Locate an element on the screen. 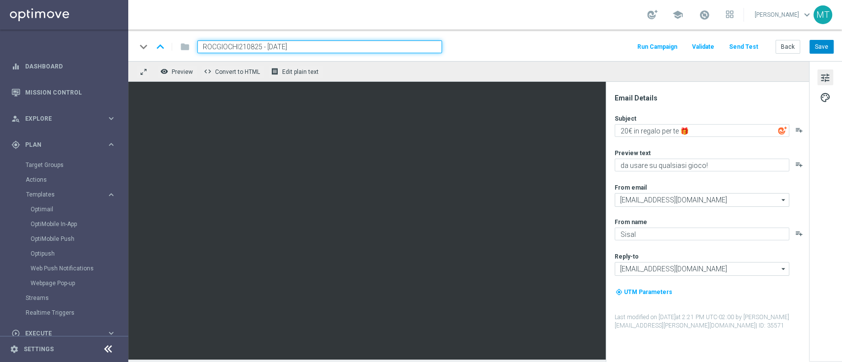 The image size is (842, 362). div: equalizer Dashboard is located at coordinates (64, 67).